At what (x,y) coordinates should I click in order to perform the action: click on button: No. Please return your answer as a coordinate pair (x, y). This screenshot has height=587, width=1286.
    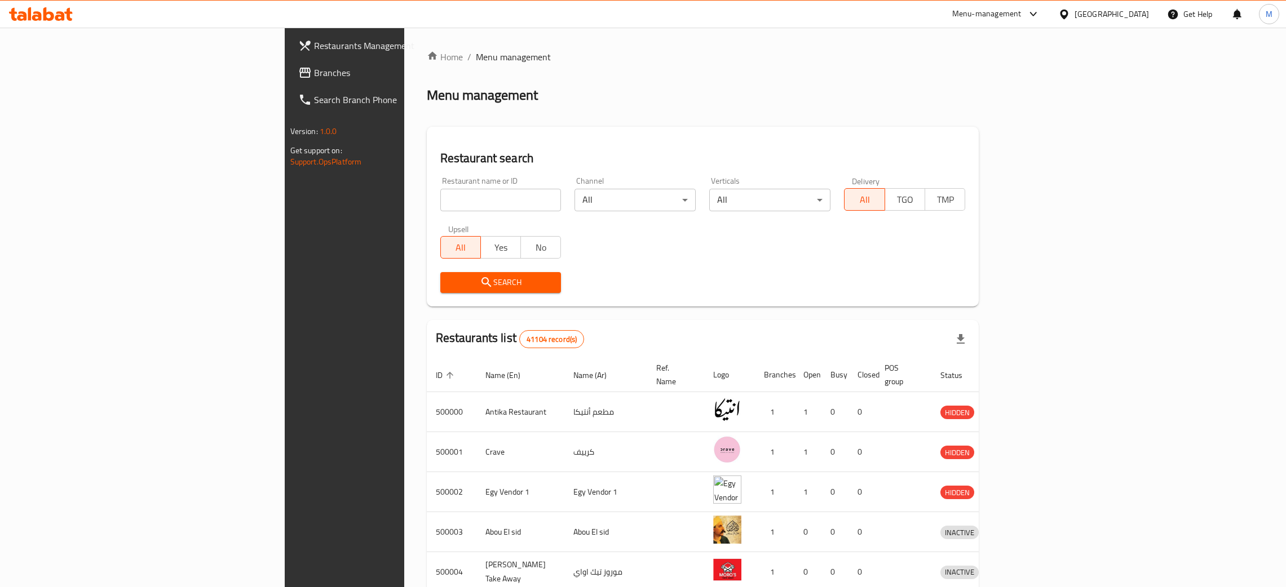
    Looking at the image, I should click on (541, 248).